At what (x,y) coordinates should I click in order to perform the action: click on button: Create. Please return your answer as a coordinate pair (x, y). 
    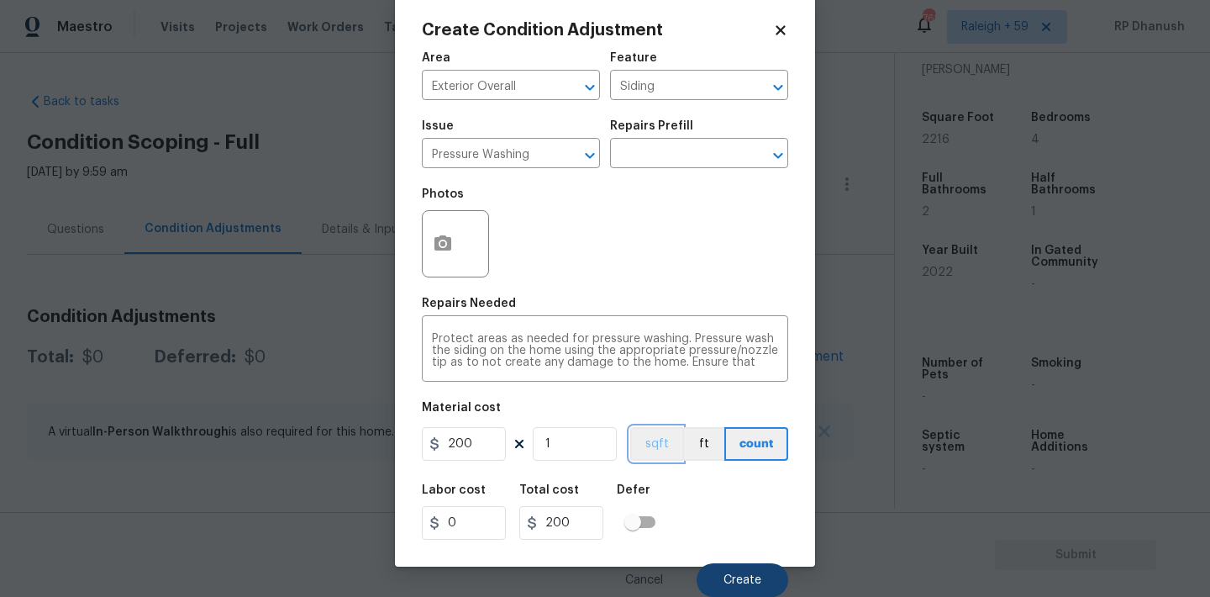
    Looking at the image, I should click on (742, 580).